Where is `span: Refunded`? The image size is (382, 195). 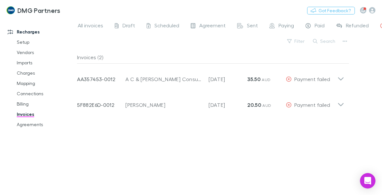 span: Refunded is located at coordinates (357, 26).